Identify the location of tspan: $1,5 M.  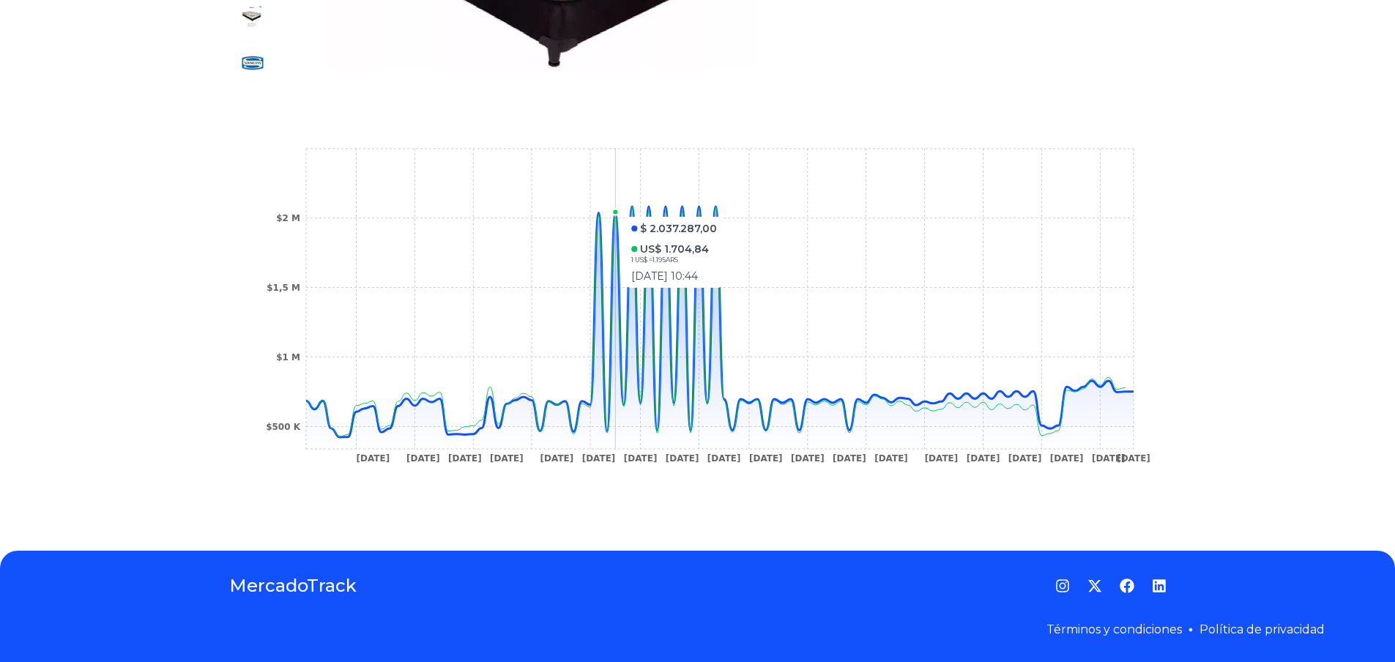
(283, 288).